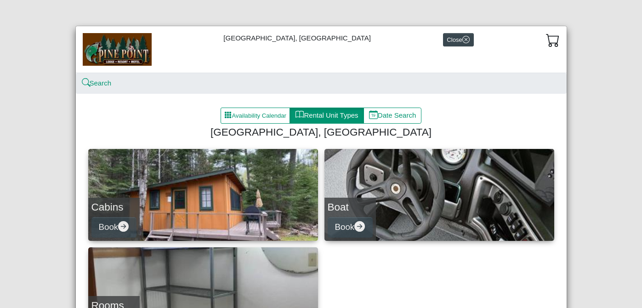 This screenshot has width=642, height=308. What do you see at coordinates (114, 207) in the screenshot?
I see `h4: Cabins` at bounding box center [114, 207].